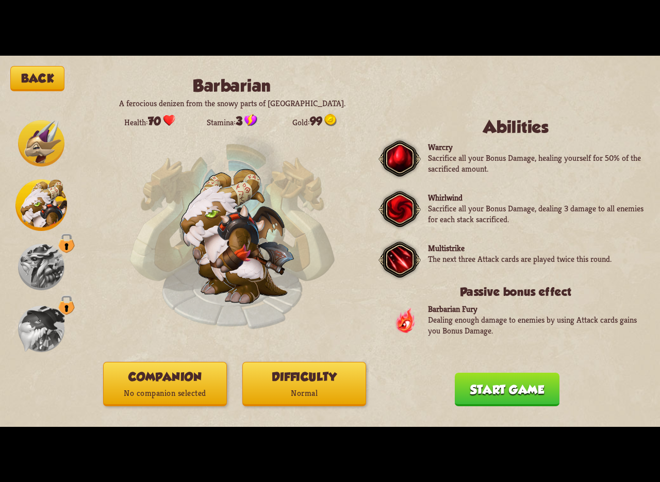  I want to click on p: The next three Attack cards are played twice this round., so click(520, 259).